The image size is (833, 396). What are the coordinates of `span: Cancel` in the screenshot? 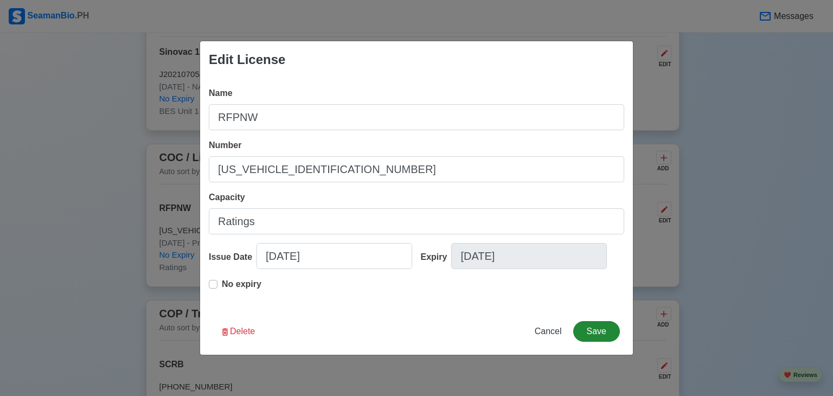 It's located at (548, 331).